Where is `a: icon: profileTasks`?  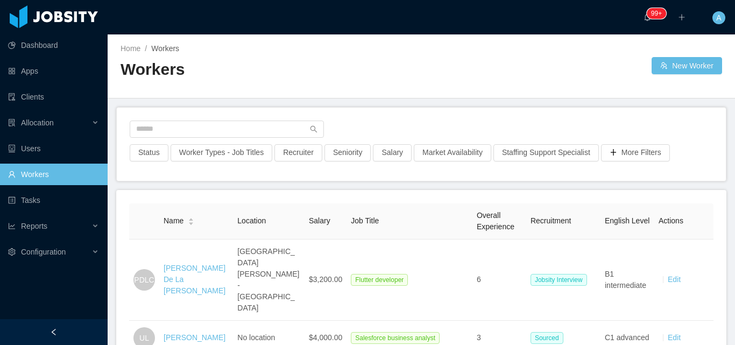
a: icon: profileTasks is located at coordinates (53, 200).